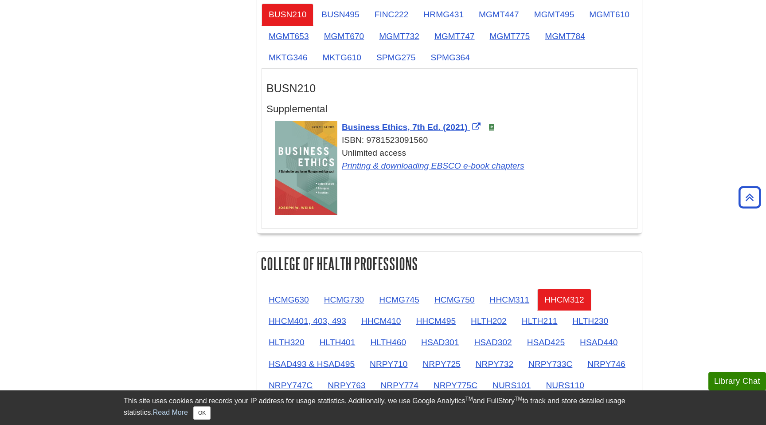 Image resolution: width=766 pixels, height=425 pixels. I want to click on a: HSAD425, so click(546, 342).